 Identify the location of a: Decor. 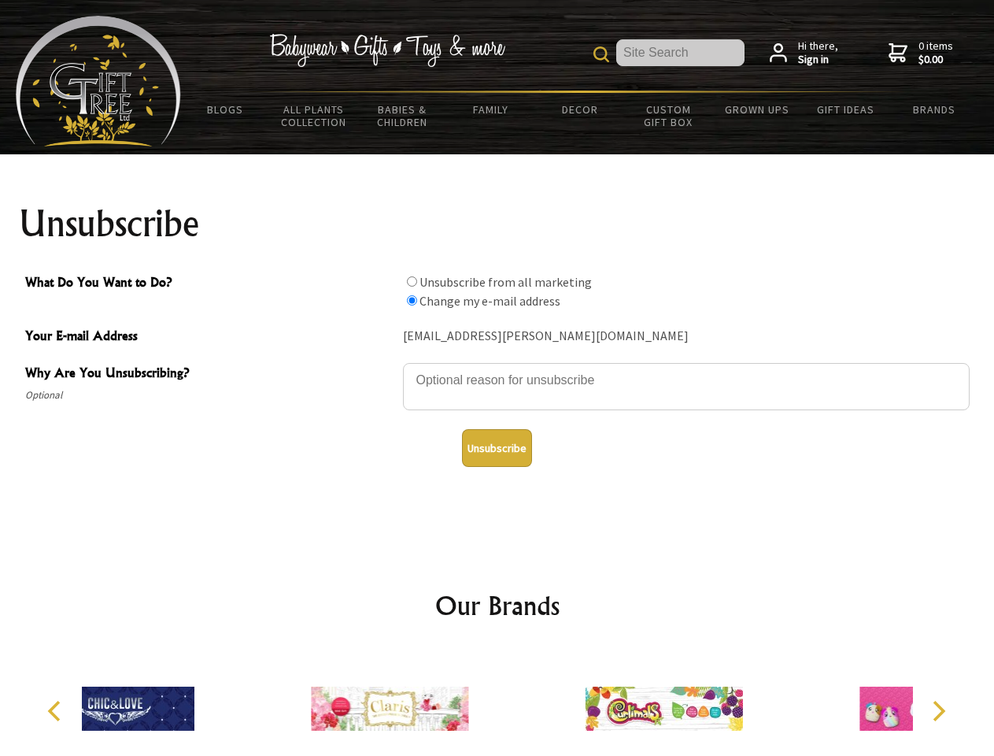
(579, 109).